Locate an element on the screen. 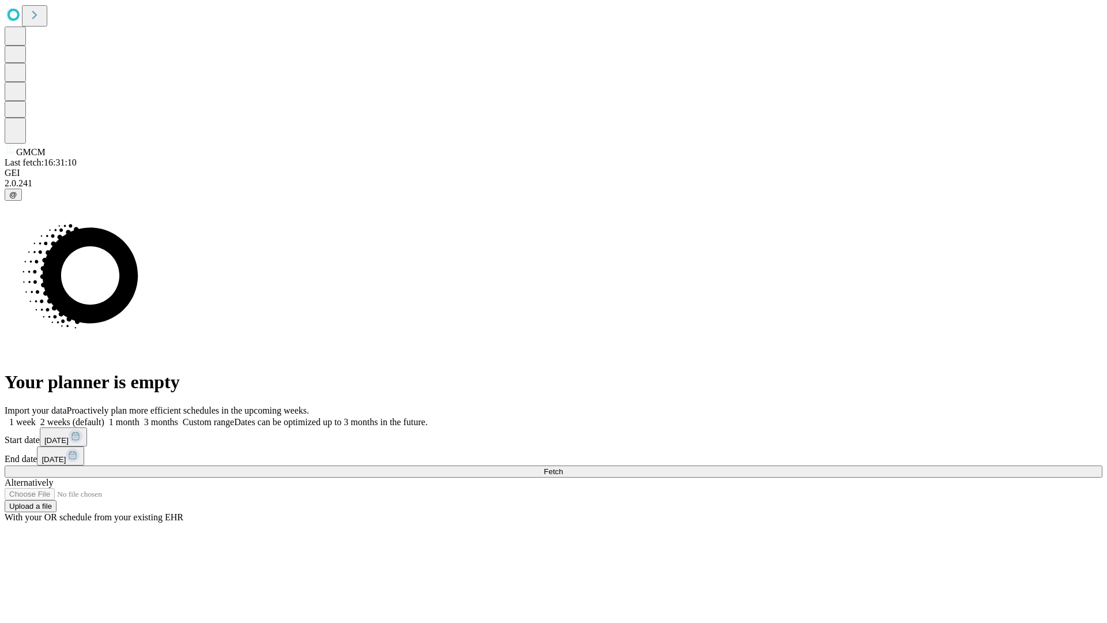 The width and height of the screenshot is (1107, 623). div: GEI is located at coordinates (553, 173).